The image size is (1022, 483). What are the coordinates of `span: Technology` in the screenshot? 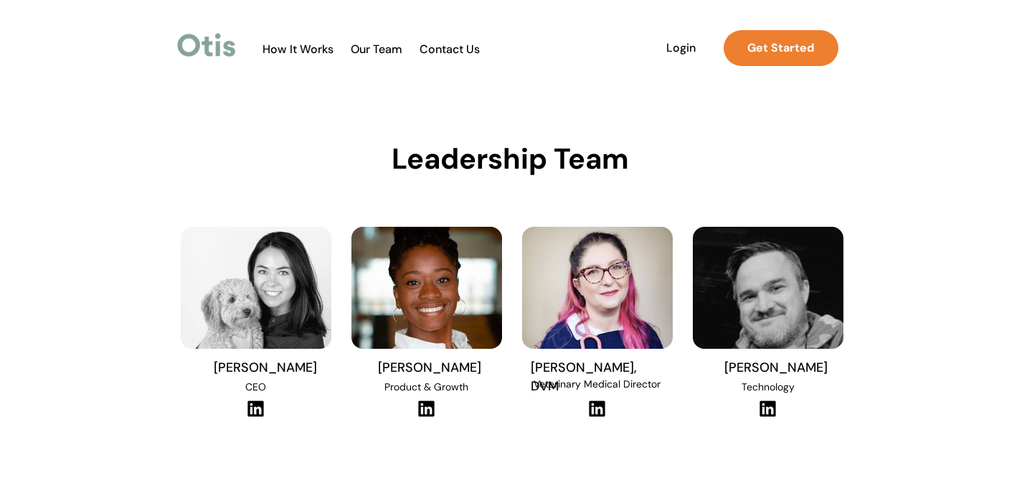 It's located at (768, 387).